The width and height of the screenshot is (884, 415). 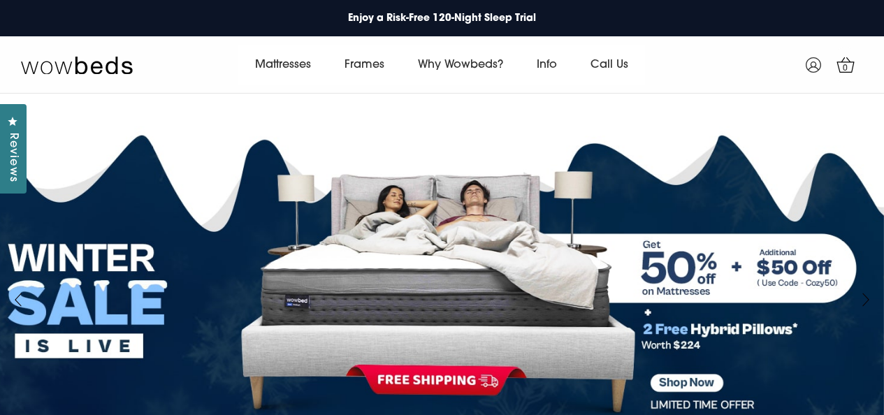 I want to click on span: 0, so click(x=846, y=69).